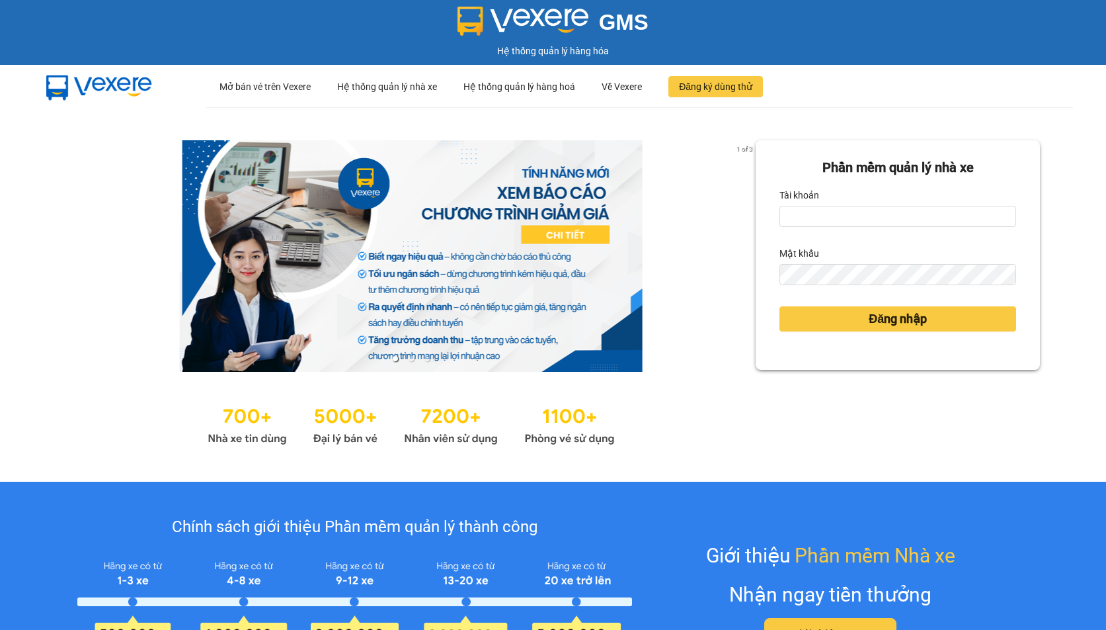  I want to click on a: GMS, so click(553, 25).